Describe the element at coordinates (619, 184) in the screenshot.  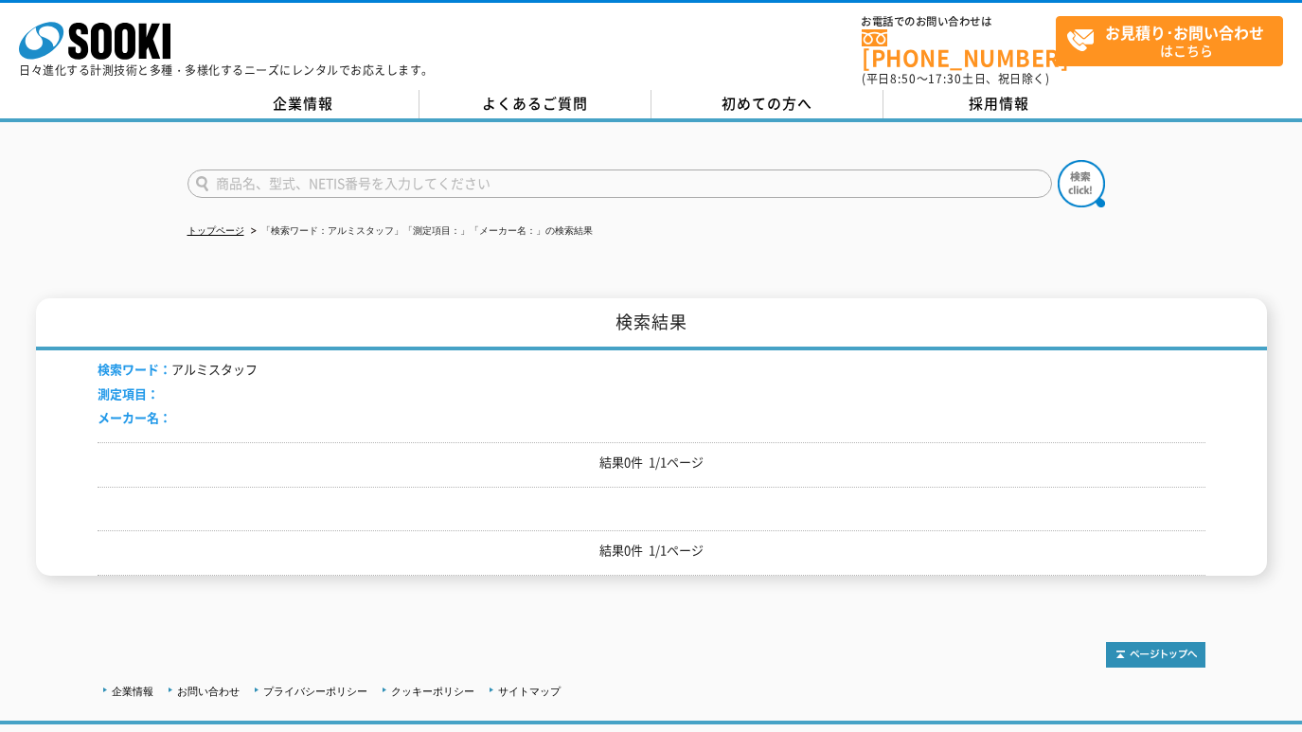
I see `input: 商品名、型式、NETIS番号を入力してください` at that location.